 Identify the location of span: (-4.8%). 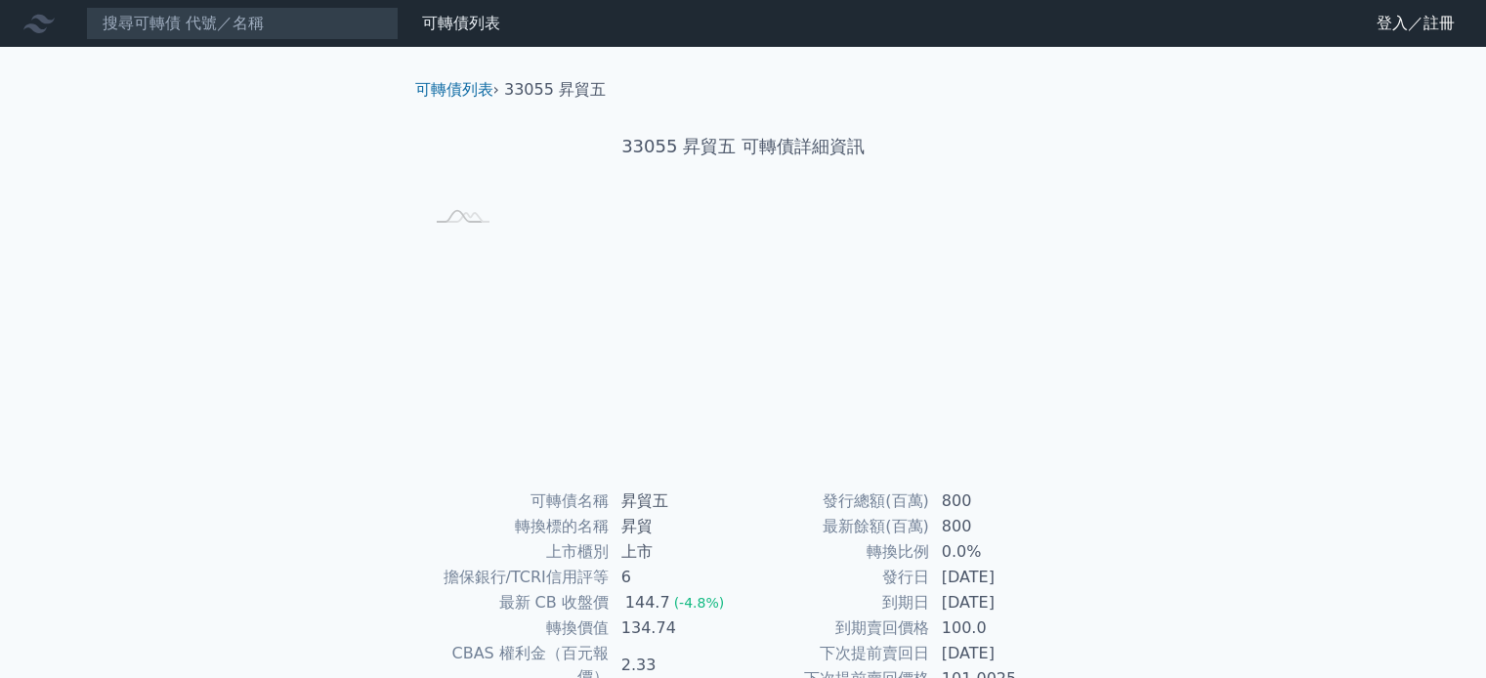
(700, 603).